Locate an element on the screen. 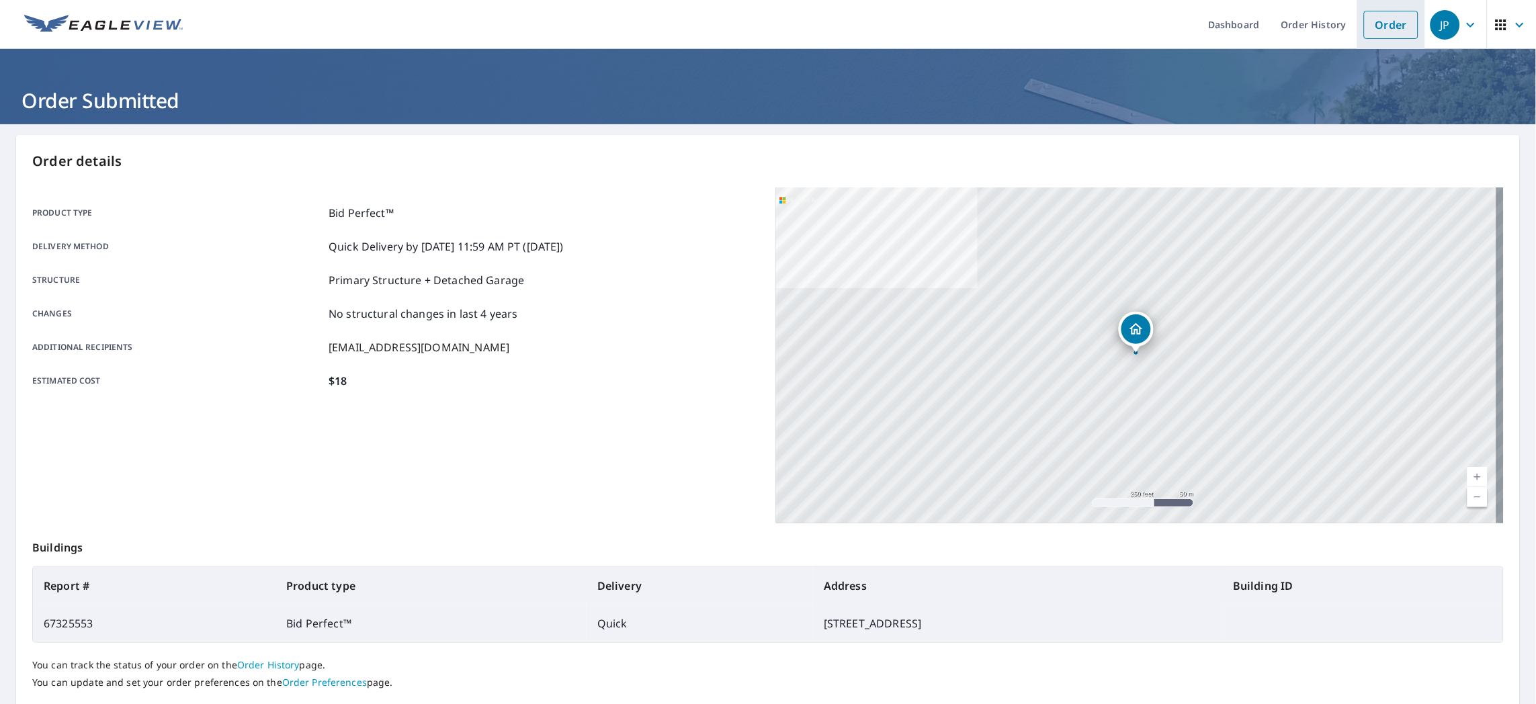 This screenshot has width=1536, height=704. td: 67325553 is located at coordinates (154, 623).